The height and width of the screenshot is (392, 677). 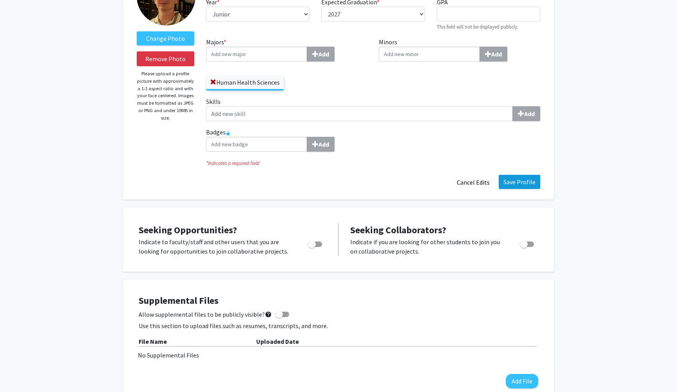 I want to click on button: Cancel Edits, so click(x=474, y=182).